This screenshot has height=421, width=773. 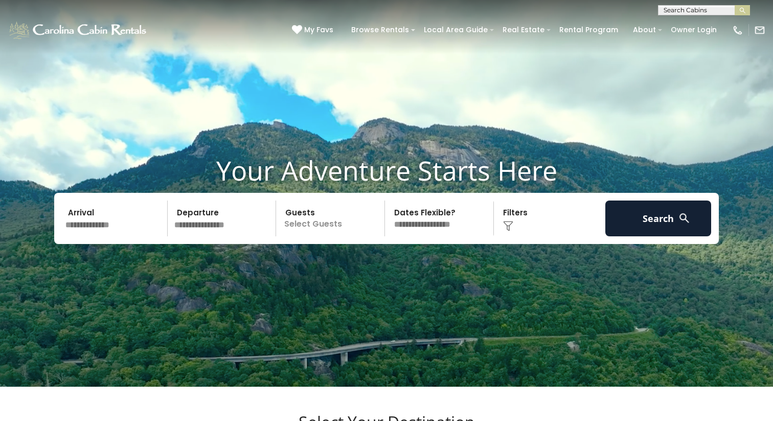 I want to click on p: Select Guests, so click(x=332, y=218).